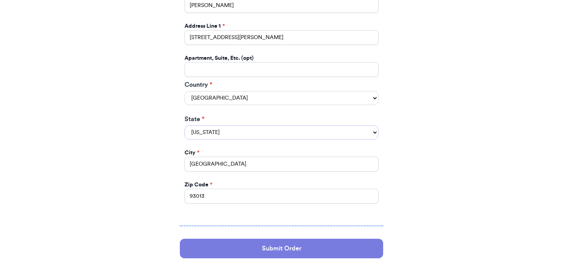 The height and width of the screenshot is (270, 563). I want to click on label: Address Line 1, so click(204, 26).